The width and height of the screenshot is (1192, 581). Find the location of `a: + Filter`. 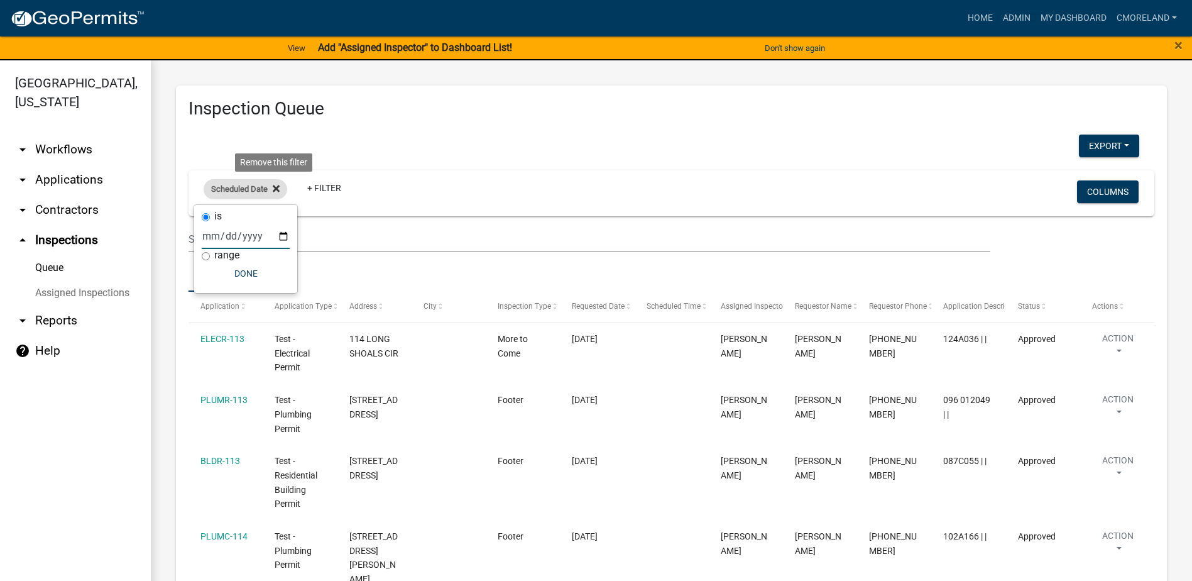

a: + Filter is located at coordinates (324, 188).